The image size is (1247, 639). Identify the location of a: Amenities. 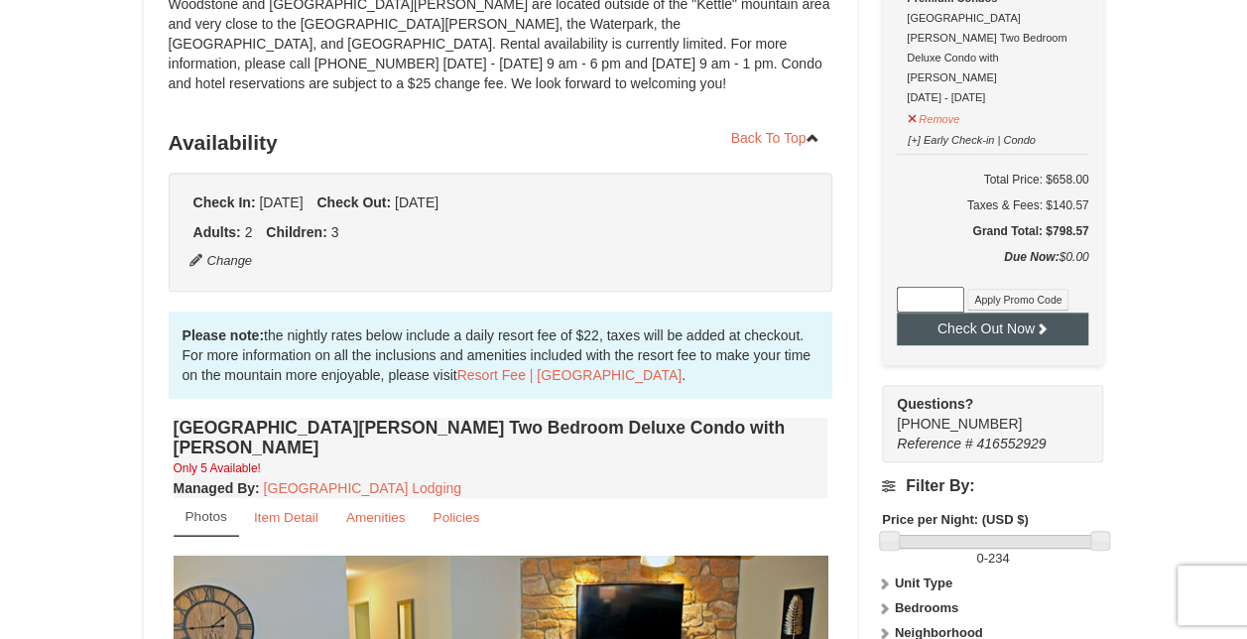
(376, 517).